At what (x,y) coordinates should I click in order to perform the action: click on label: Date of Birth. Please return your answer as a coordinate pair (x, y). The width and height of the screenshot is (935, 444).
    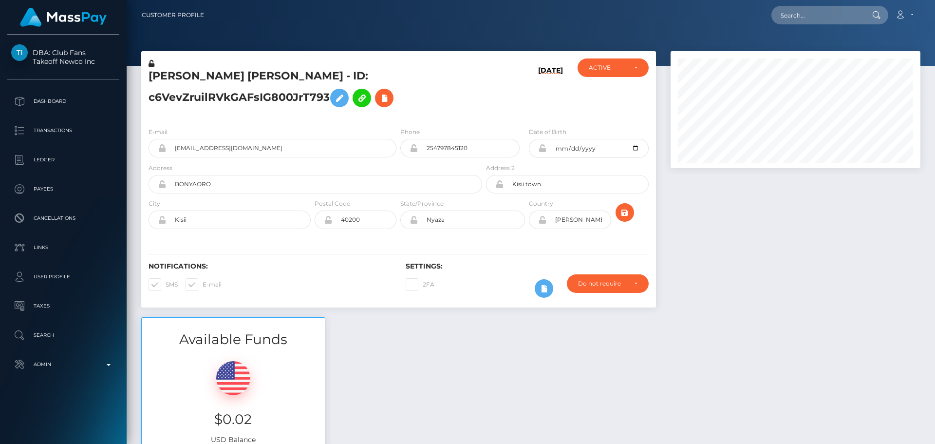
    Looking at the image, I should click on (547, 132).